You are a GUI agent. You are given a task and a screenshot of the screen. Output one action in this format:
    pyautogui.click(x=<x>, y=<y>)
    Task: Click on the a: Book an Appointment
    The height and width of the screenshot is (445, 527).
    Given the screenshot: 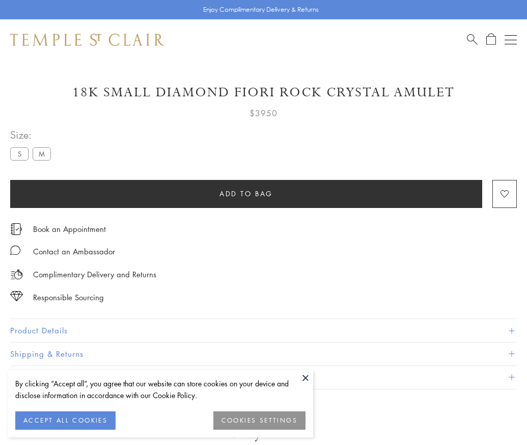 What is the action you would take?
    pyautogui.click(x=69, y=229)
    